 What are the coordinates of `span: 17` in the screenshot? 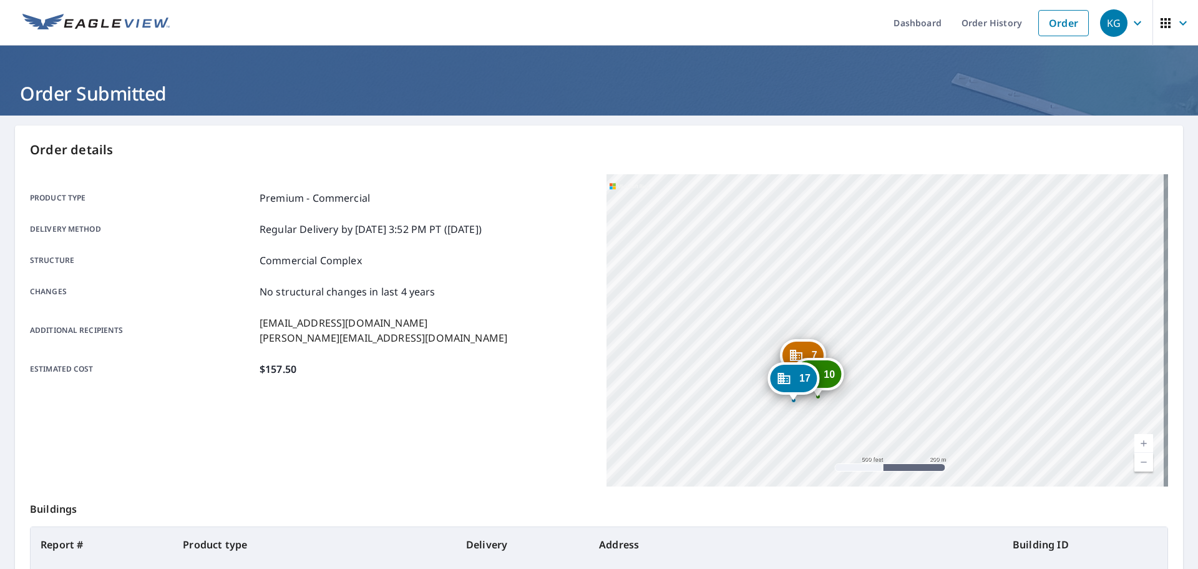 It's located at (805, 378).